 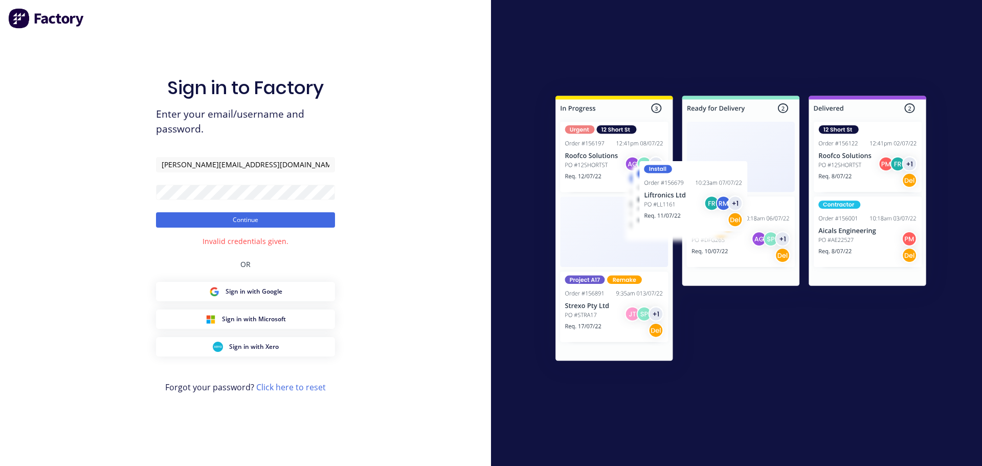 I want to click on div: Invalid credentials given., so click(x=245, y=241).